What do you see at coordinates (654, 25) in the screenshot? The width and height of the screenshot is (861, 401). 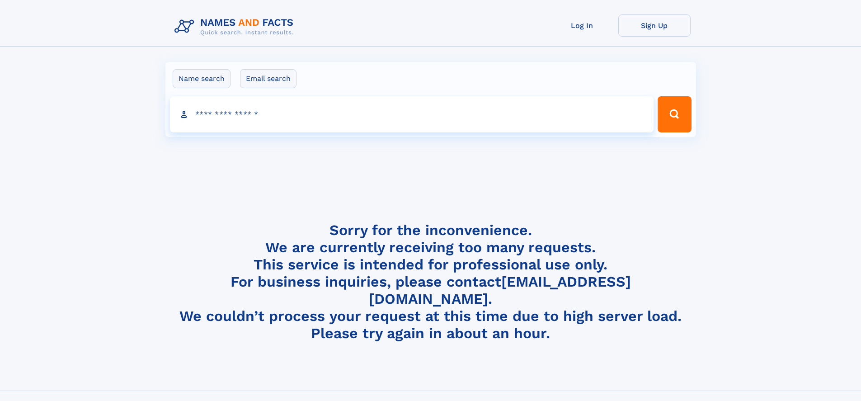 I see `a: Sign Up` at bounding box center [654, 25].